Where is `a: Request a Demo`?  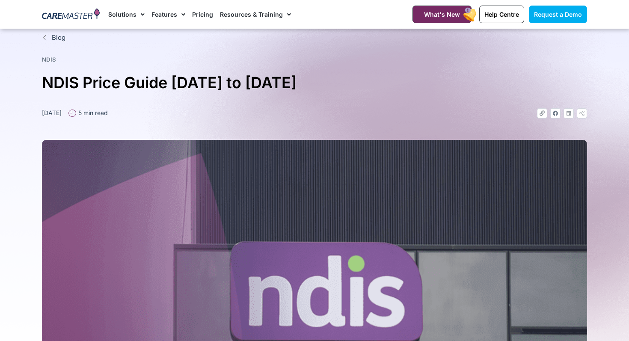 a: Request a Demo is located at coordinates (558, 14).